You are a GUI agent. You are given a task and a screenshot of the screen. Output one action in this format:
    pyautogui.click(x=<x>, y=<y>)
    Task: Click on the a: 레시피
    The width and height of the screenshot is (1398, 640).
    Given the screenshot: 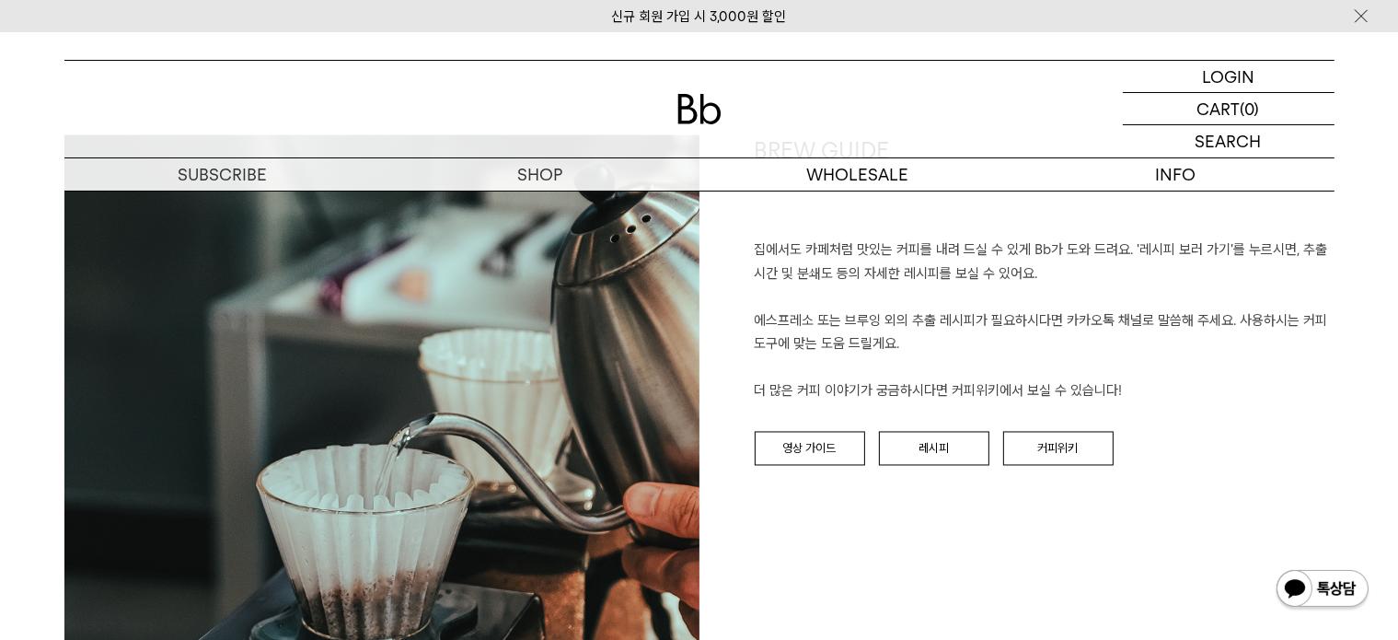 What is the action you would take?
    pyautogui.click(x=934, y=449)
    